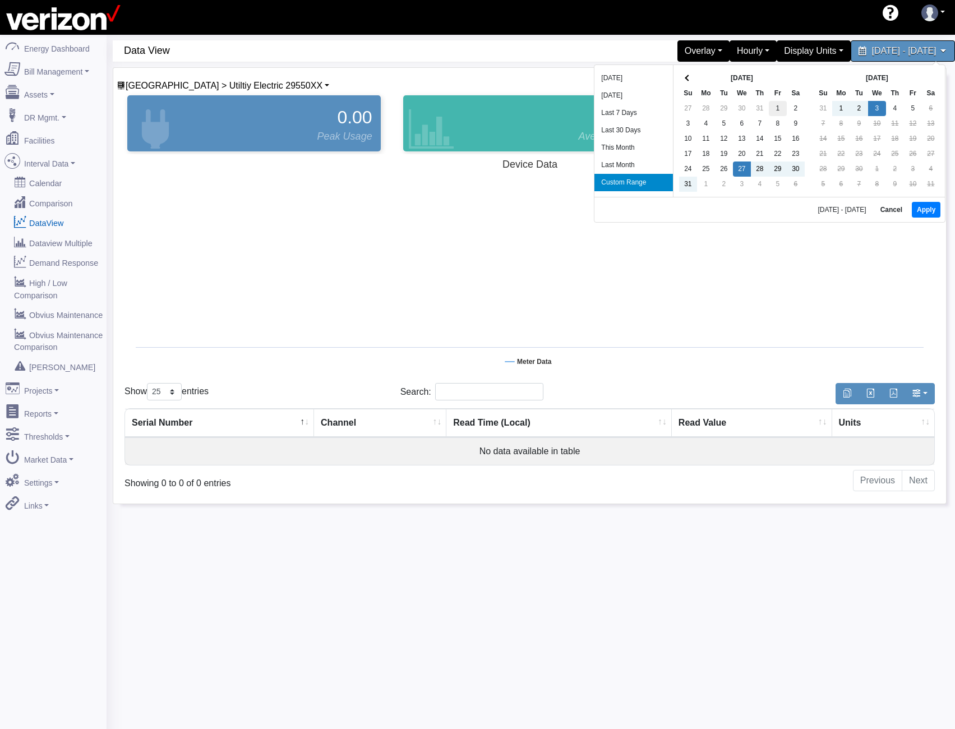 The height and width of the screenshot is (729, 955). I want to click on tspan: Device Data, so click(530, 164).